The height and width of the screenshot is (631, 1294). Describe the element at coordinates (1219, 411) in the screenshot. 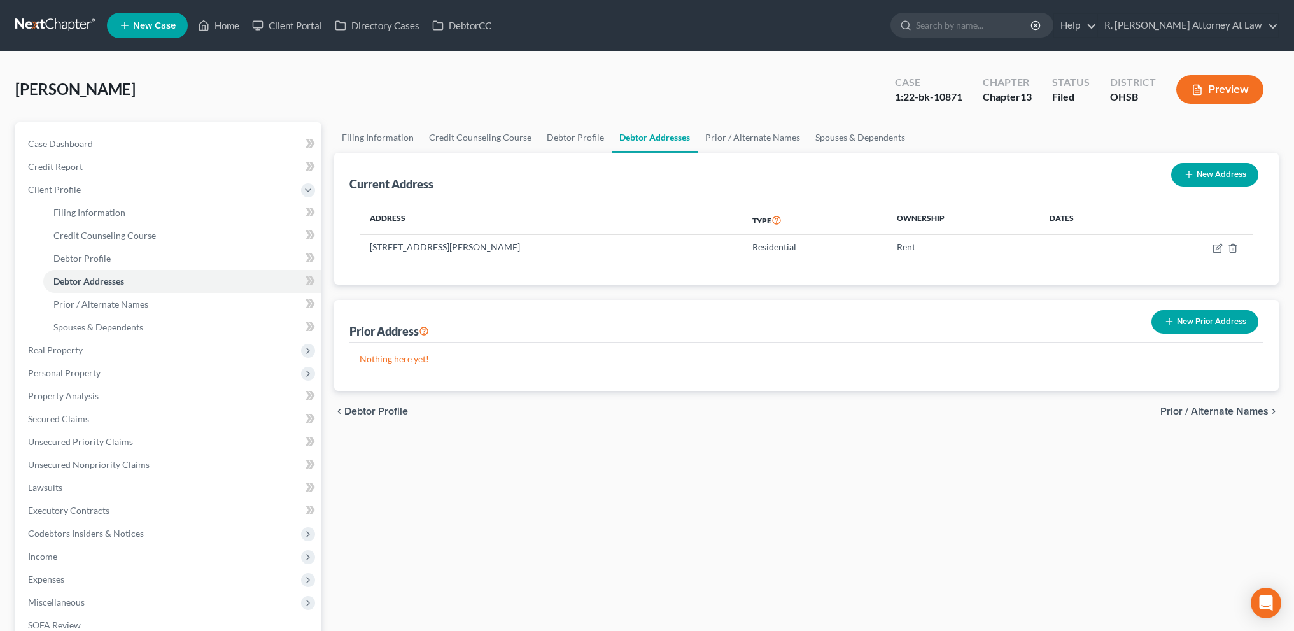

I see `button: Prior / Alternate Names chevron_right` at that location.